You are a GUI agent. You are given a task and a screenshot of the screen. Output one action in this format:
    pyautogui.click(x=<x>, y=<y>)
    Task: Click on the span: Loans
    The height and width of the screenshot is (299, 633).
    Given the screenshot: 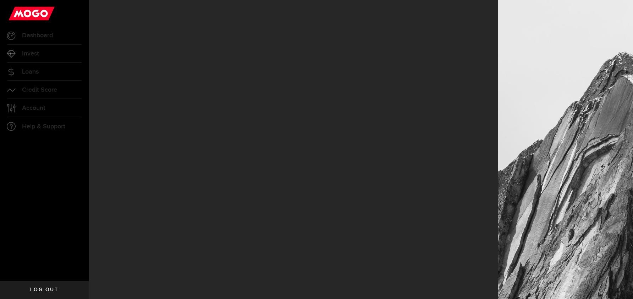 What is the action you would take?
    pyautogui.click(x=30, y=72)
    